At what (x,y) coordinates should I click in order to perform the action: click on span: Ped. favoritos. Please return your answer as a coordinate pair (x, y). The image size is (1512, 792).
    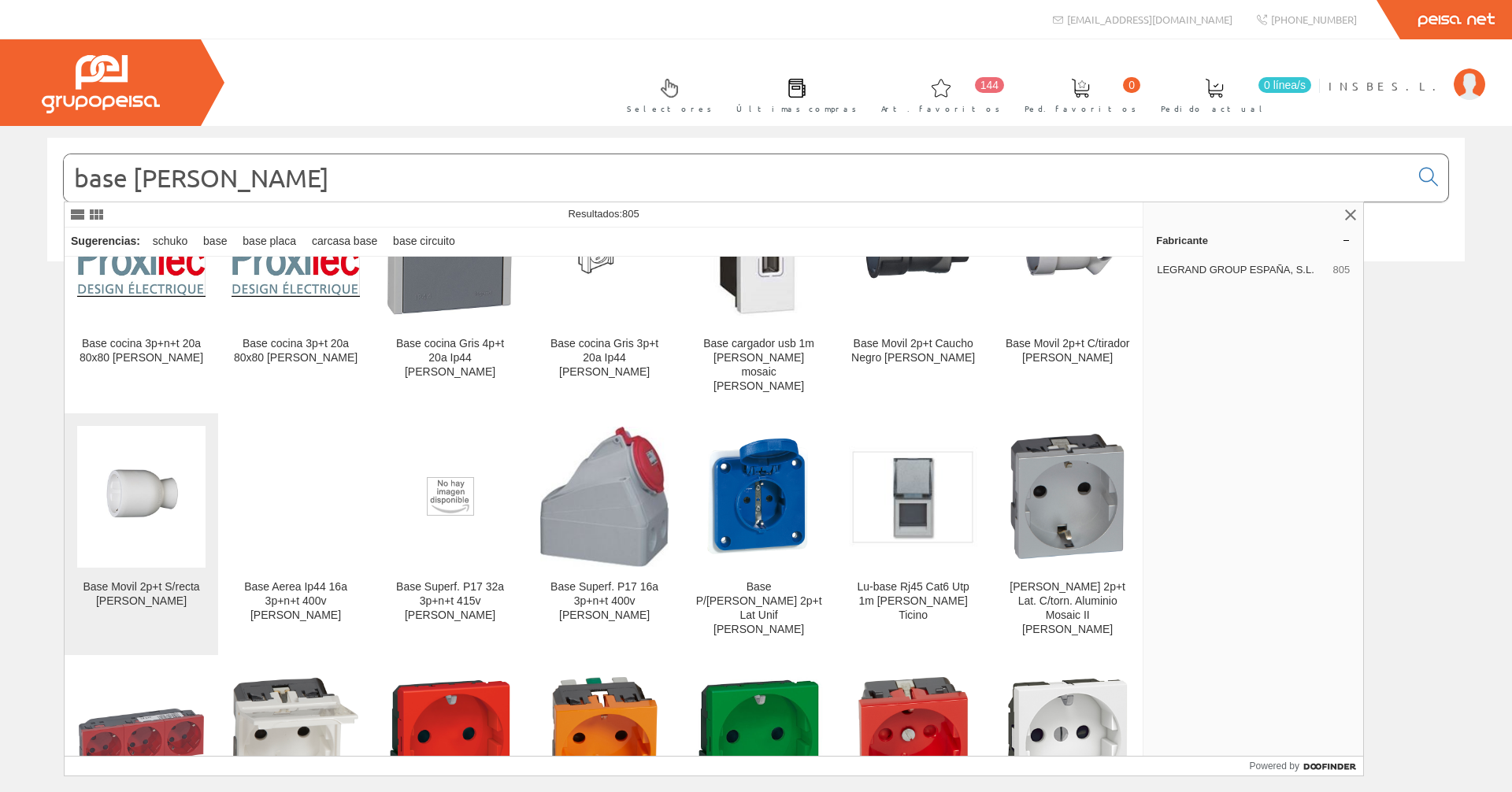
    Looking at the image, I should click on (1081, 109).